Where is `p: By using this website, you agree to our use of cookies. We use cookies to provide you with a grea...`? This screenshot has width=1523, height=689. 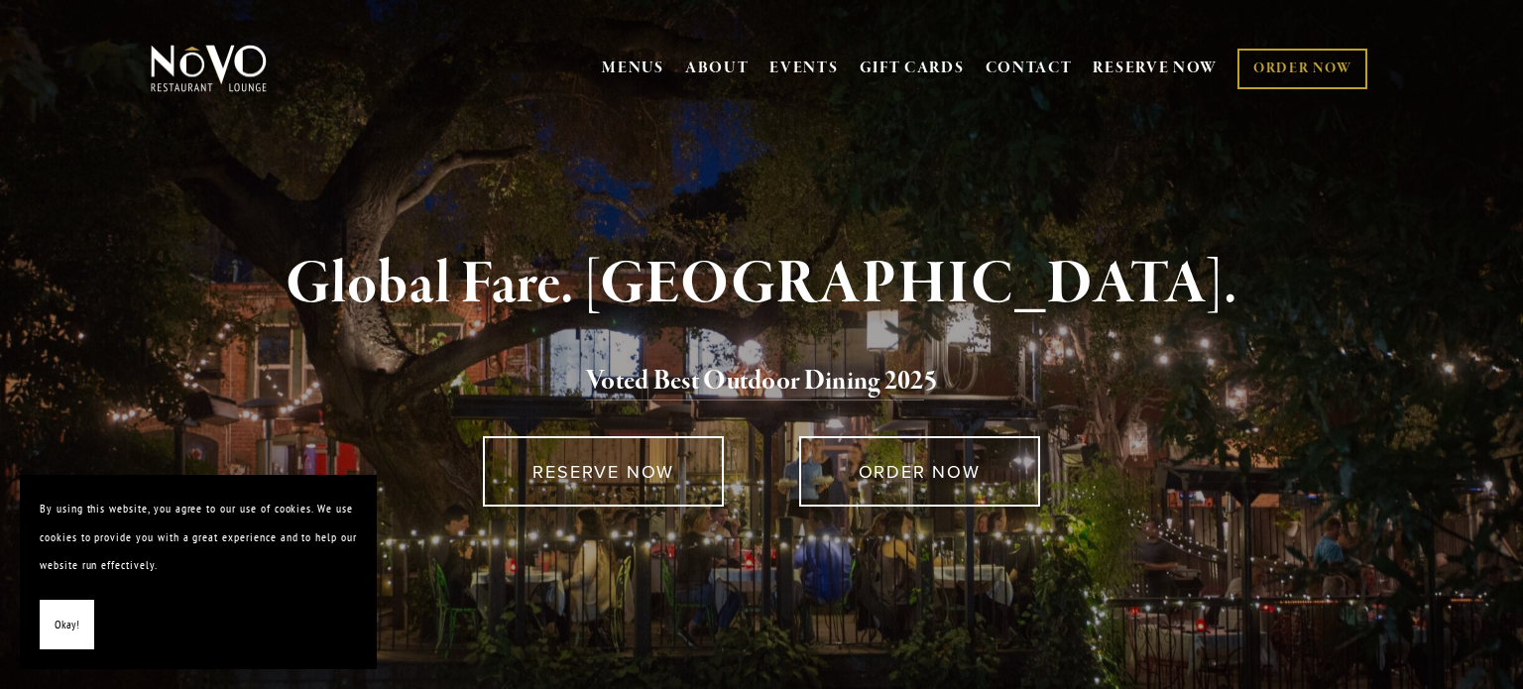
p: By using this website, you agree to our use of cookies. We use cookies to provide you with a grea... is located at coordinates (198, 537).